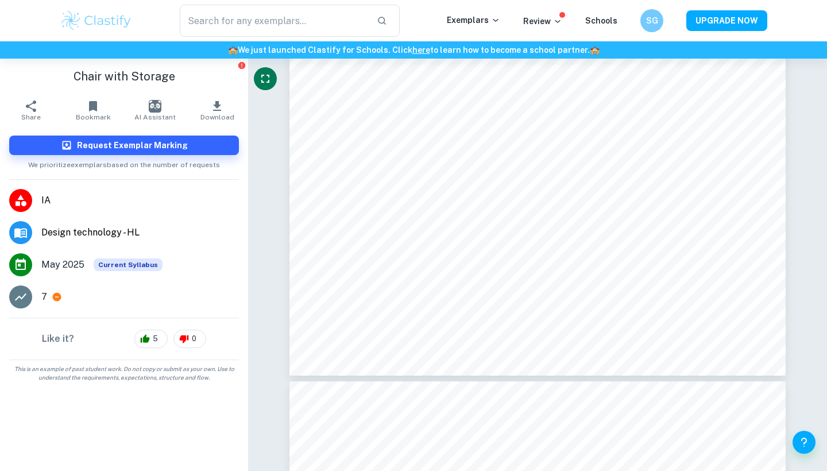  I want to click on span: This is an example of past student work. Do not copy or submit as your own. Use to understand the..., so click(124, 373).